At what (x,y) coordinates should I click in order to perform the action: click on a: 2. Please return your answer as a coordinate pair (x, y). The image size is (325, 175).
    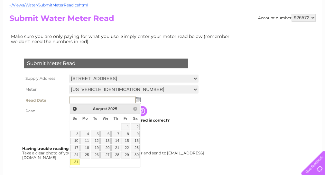
    Looking at the image, I should click on (135, 127).